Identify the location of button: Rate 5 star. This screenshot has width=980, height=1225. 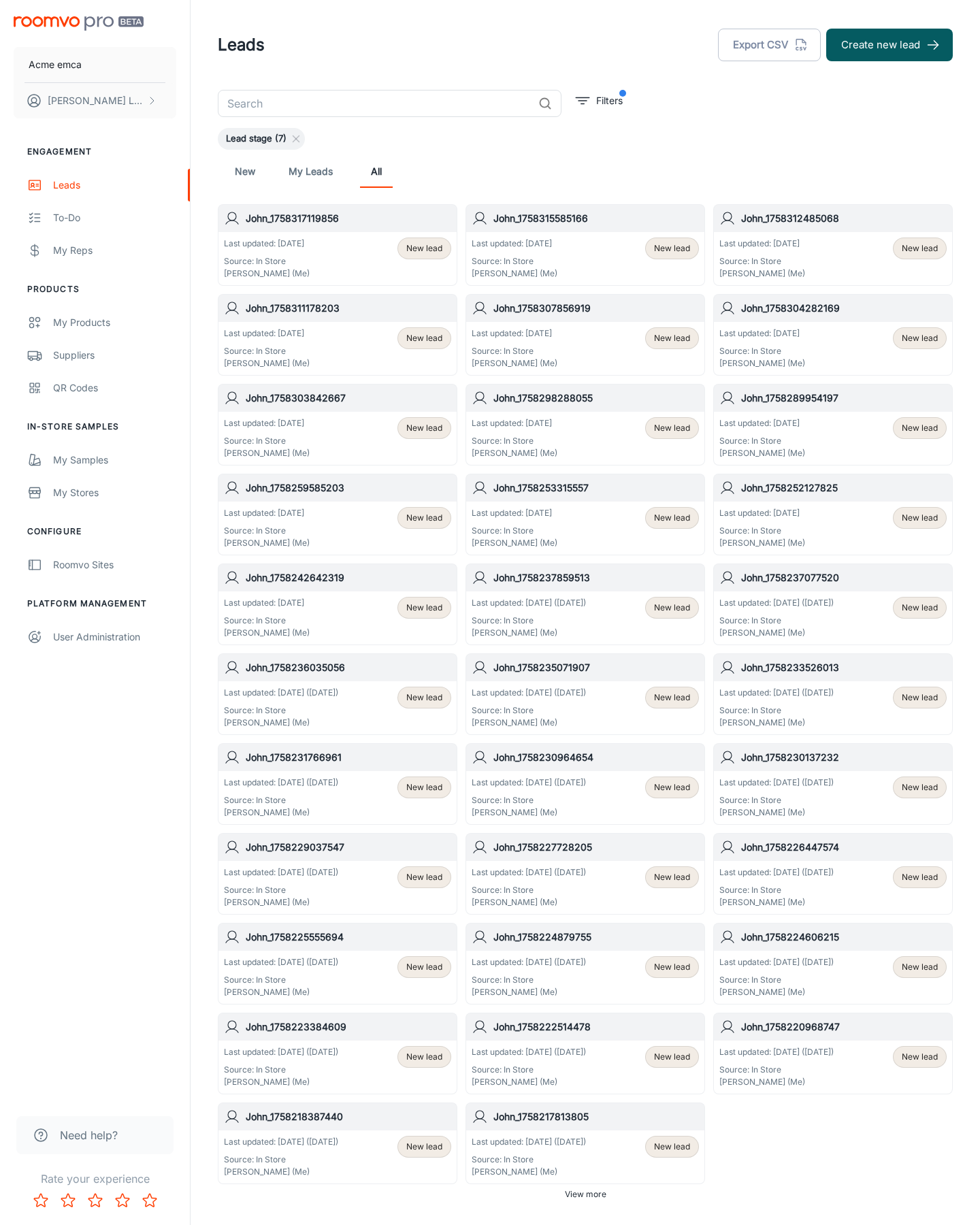
(149, 1200).